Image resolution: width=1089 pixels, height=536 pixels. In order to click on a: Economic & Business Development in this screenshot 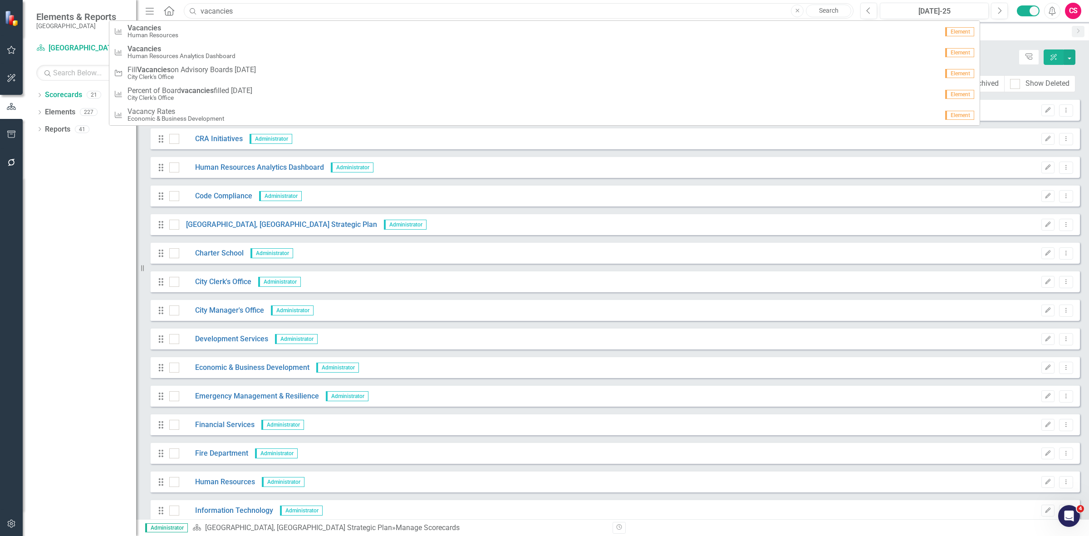, I will do `click(244, 367)`.